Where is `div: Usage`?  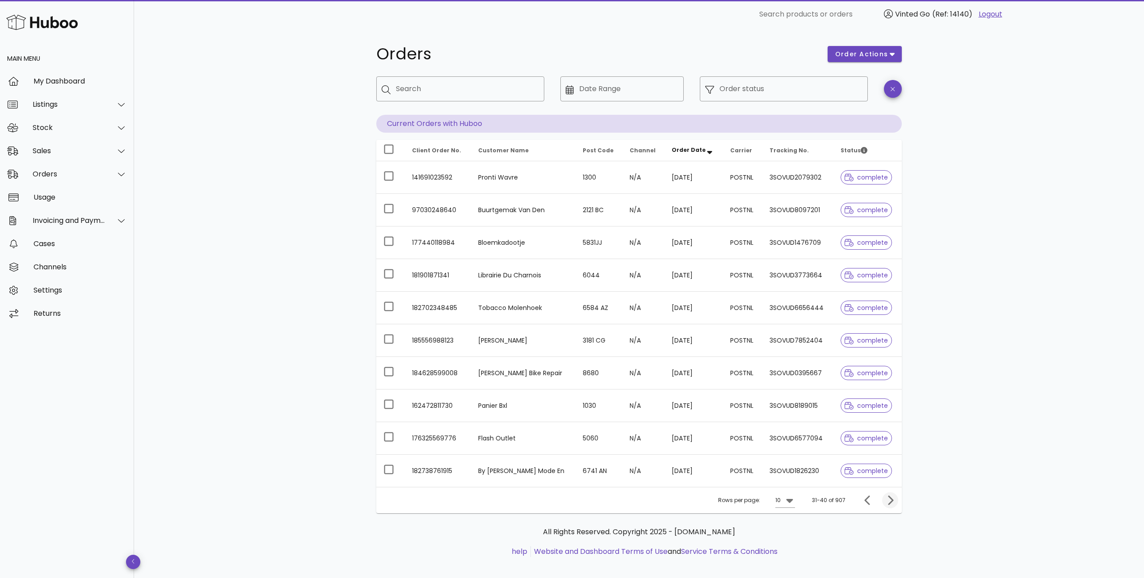
div: Usage is located at coordinates (80, 197).